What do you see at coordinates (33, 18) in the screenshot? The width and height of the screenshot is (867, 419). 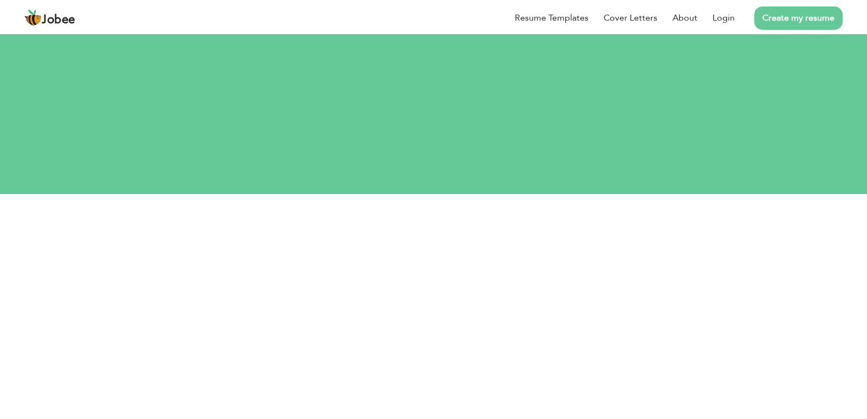 I see `img: jobee.io` at bounding box center [33, 18].